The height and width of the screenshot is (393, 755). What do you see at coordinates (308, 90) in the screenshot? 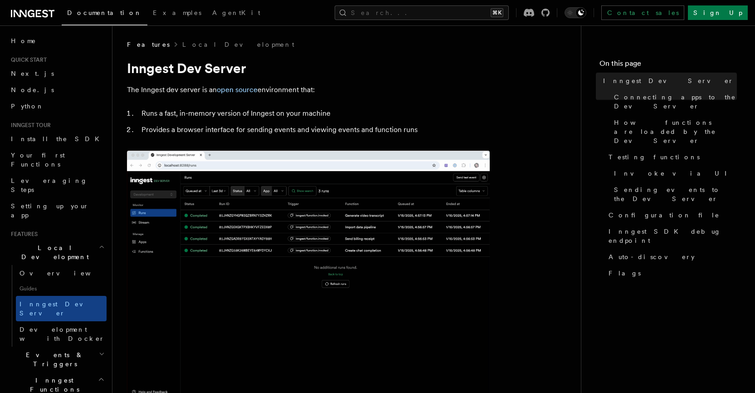
I see `p: The Inngest dev server is an environment that:` at bounding box center [308, 90].